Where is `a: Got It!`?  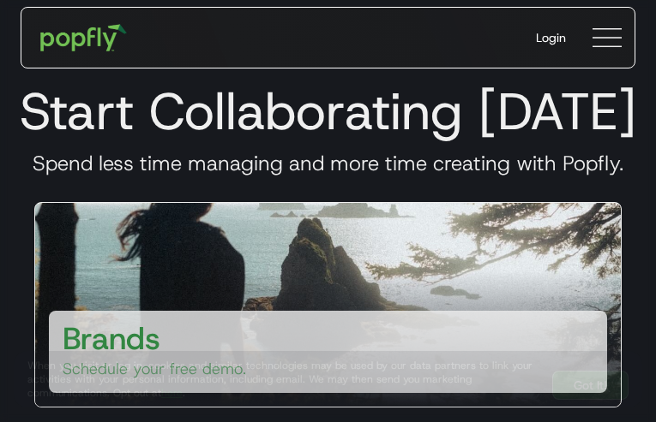
a: Got It! is located at coordinates (590, 386).